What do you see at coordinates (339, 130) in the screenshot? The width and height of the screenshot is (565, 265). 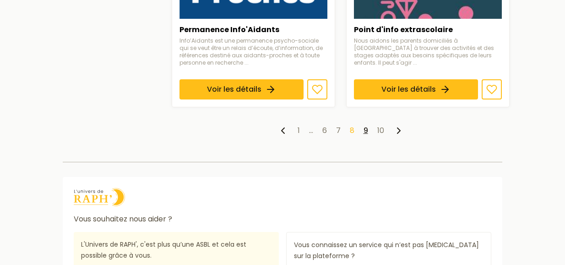 I see `a: 7` at bounding box center [339, 130].